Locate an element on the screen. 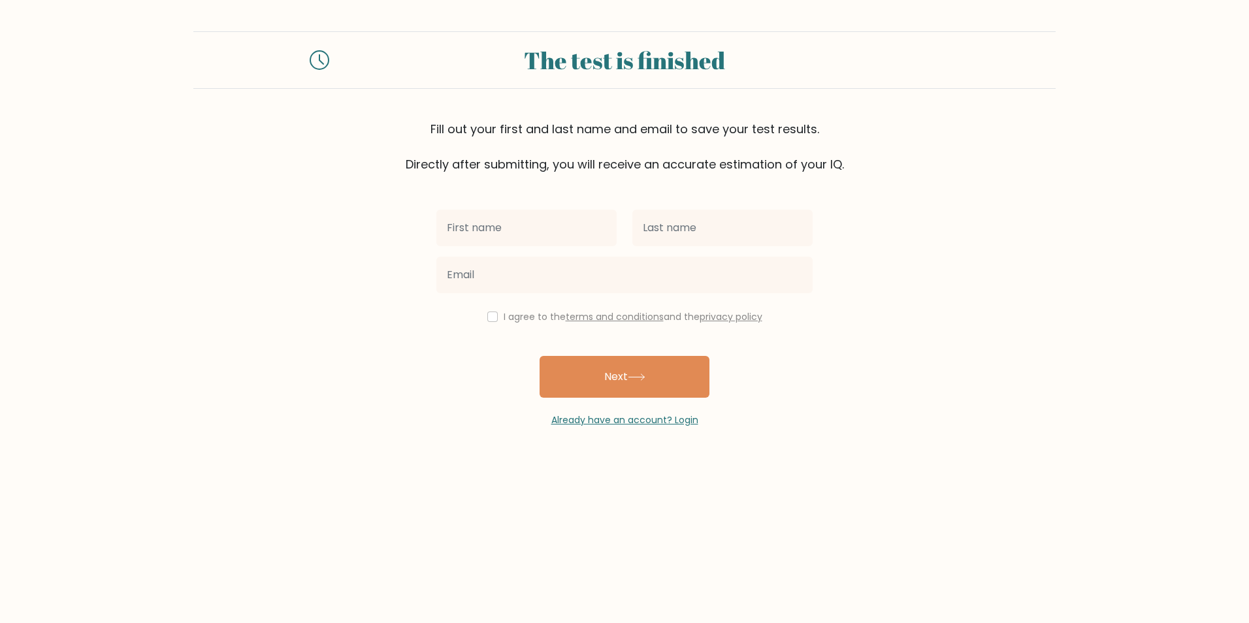 The width and height of the screenshot is (1249, 623). button: Next is located at coordinates (624, 377).